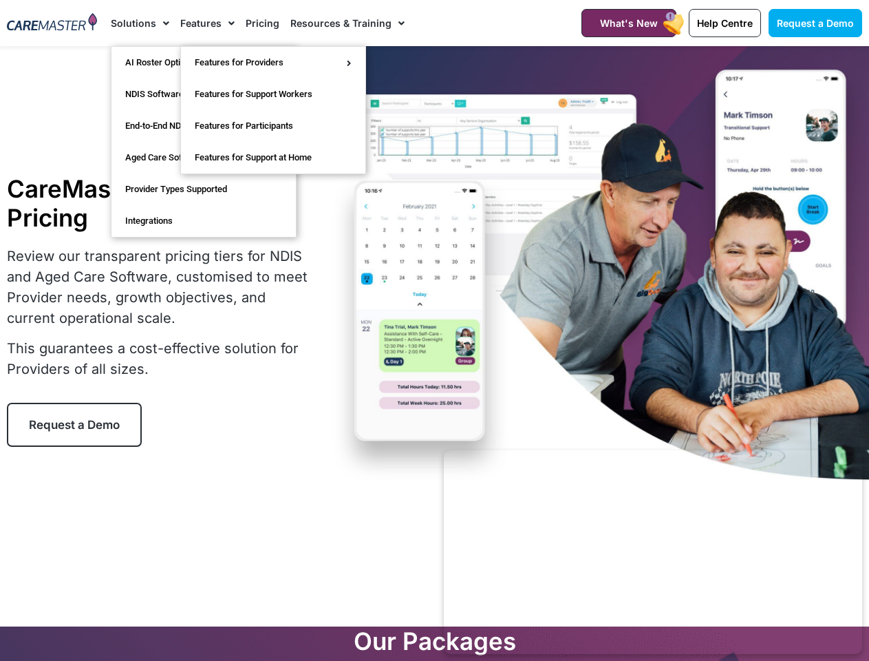 The width and height of the screenshot is (869, 661). Describe the element at coordinates (204, 63) in the screenshot. I see `a: AI Roster Optimiser` at that location.